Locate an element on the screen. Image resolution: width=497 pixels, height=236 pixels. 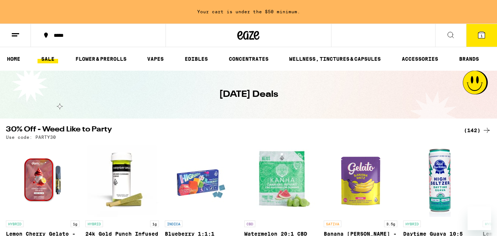
p: INDICA is located at coordinates (174, 224).